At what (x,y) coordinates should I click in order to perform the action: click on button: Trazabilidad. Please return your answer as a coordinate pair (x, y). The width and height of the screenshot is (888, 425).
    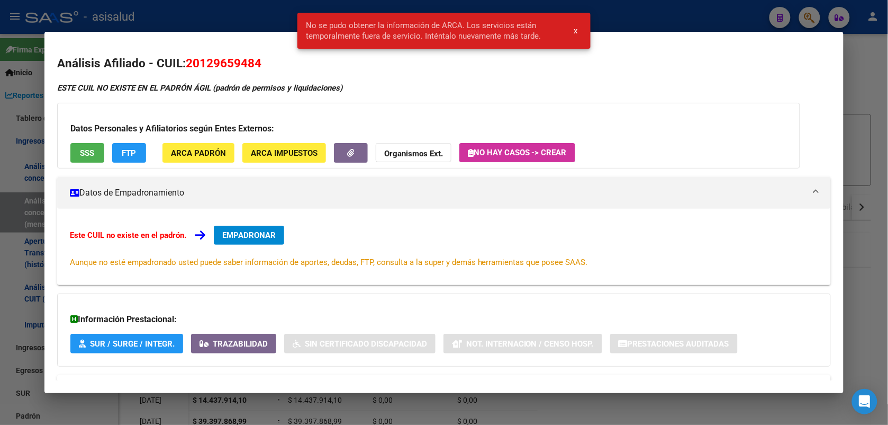
    Looking at the image, I should click on (233, 343).